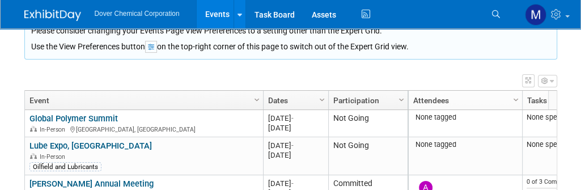  What do you see at coordinates (142, 100) in the screenshot?
I see `a: Event` at bounding box center [142, 100].